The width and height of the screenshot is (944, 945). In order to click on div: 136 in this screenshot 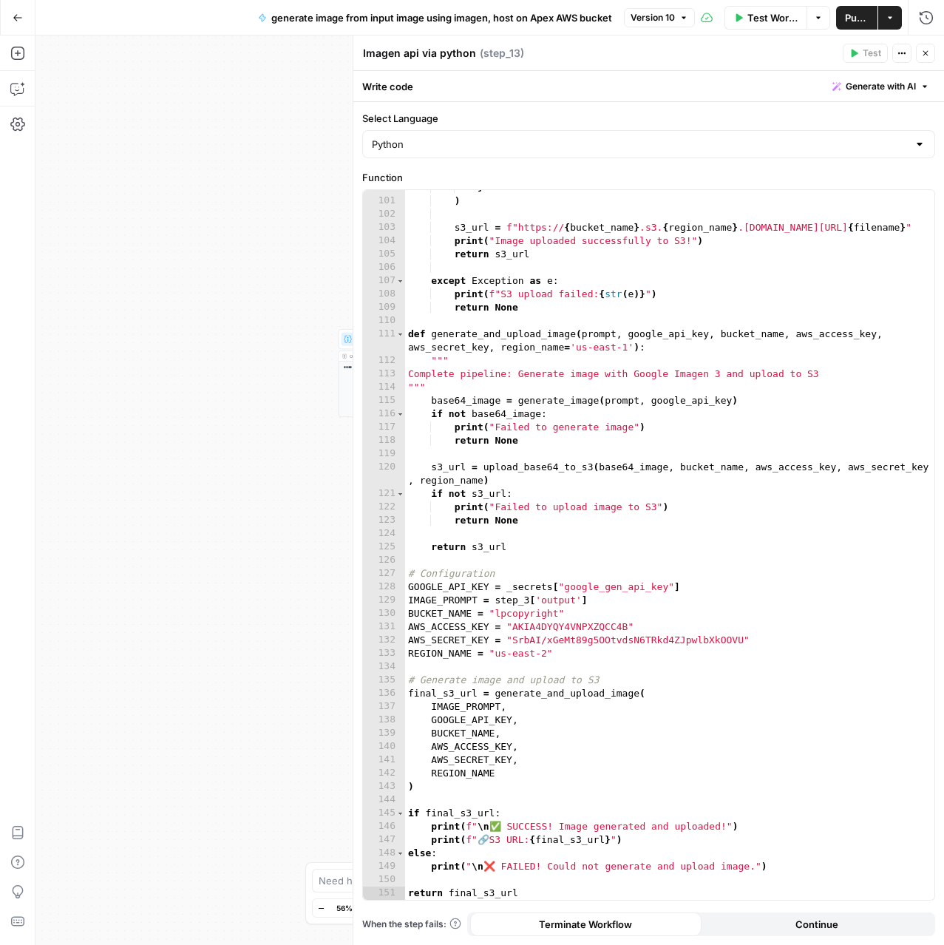, I will do `click(384, 694)`.